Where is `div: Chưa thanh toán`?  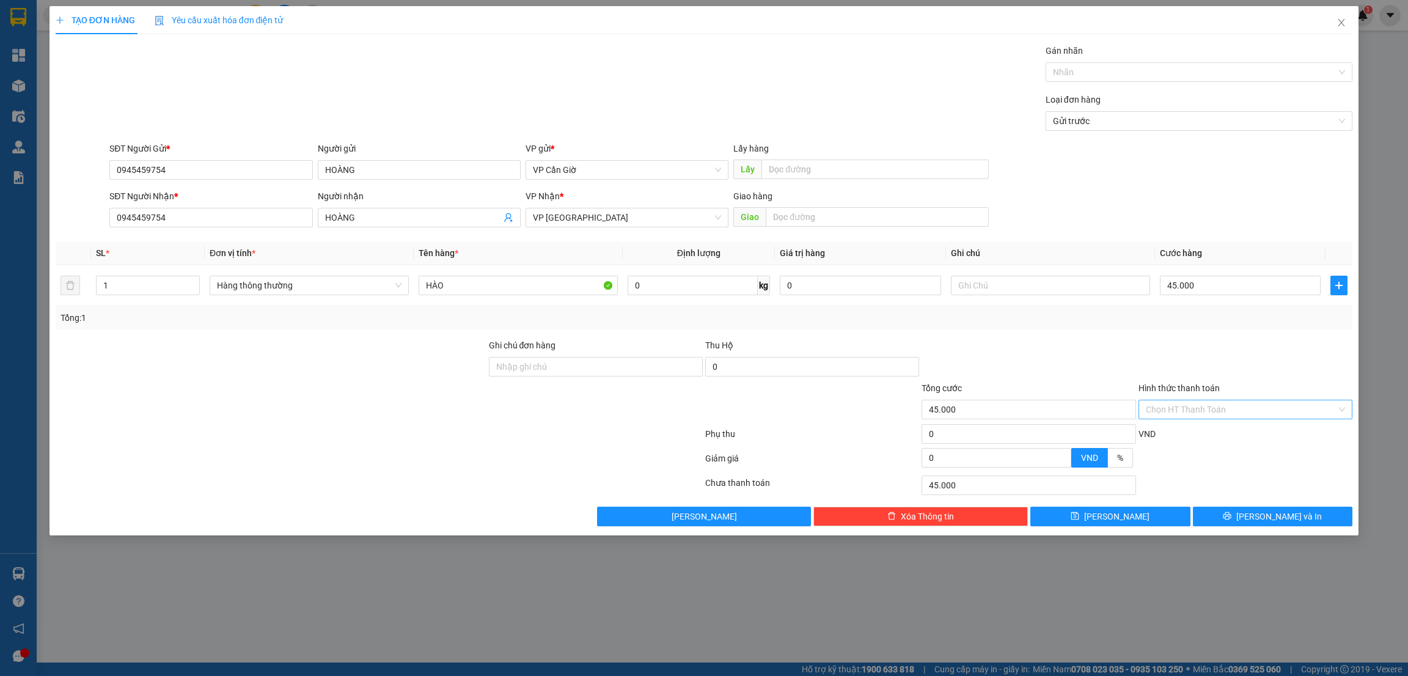
div: Chưa thanh toán is located at coordinates (812, 486).